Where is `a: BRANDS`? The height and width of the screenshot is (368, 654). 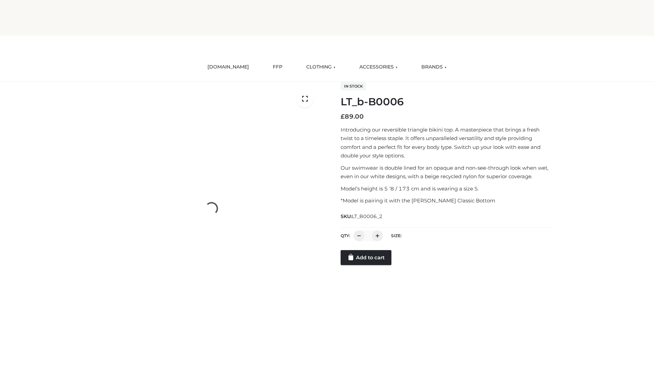 a: BRANDS is located at coordinates (434, 67).